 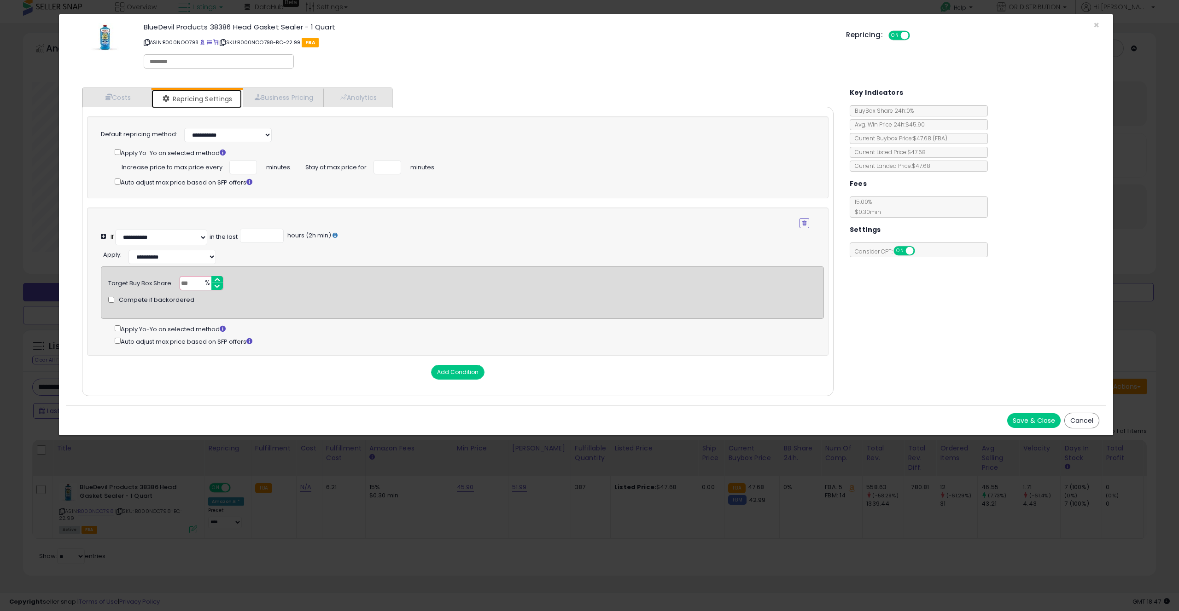 I want to click on span: Current Landed Price: $47.68, so click(x=890, y=166).